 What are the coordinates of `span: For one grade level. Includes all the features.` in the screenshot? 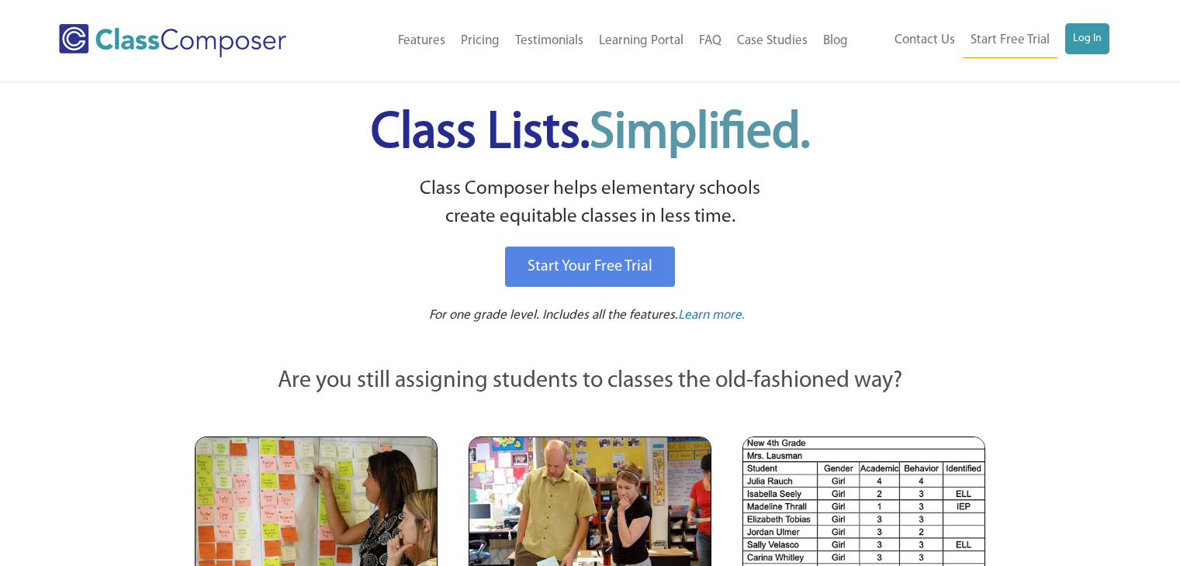 It's located at (553, 315).